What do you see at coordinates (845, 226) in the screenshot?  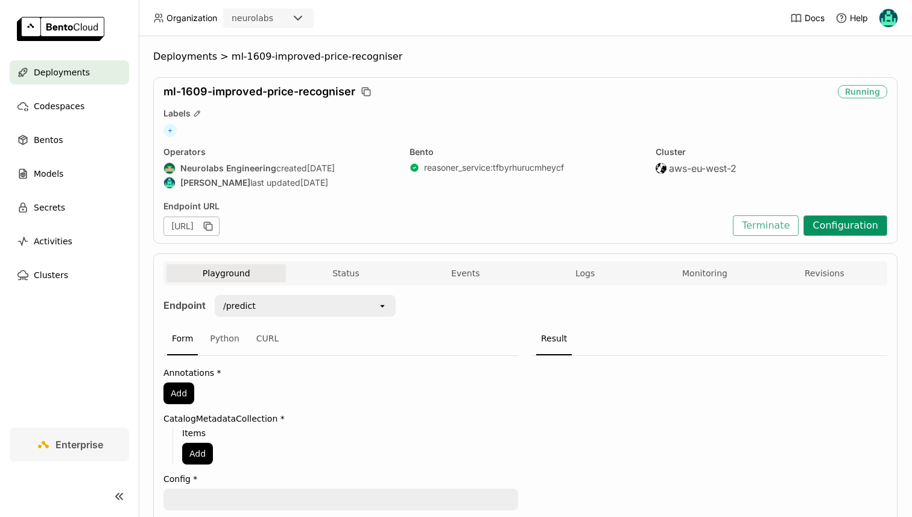 I see `button: Configuration` at bounding box center [845, 226].